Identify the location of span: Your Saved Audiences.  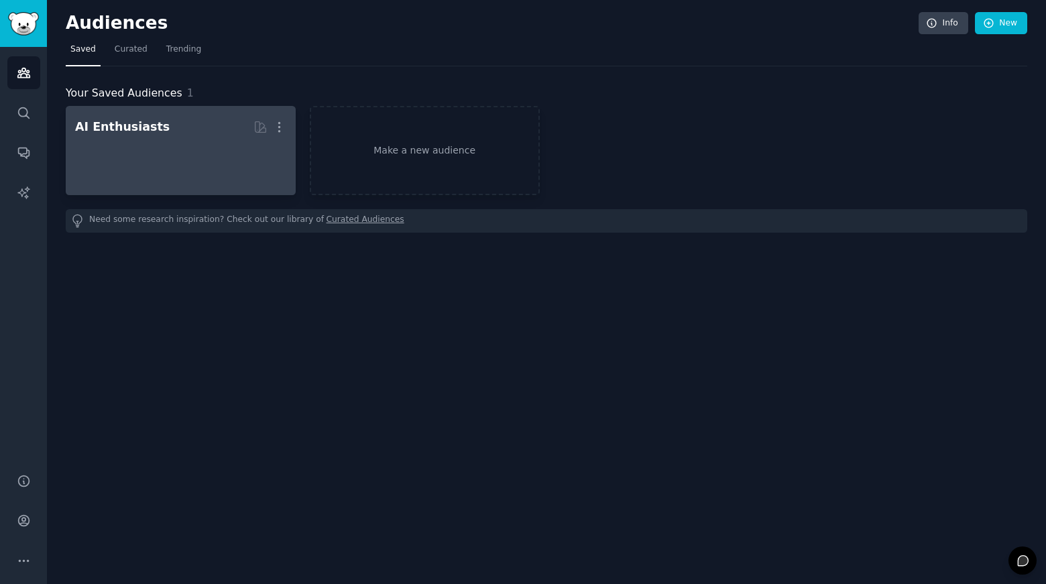
(124, 93).